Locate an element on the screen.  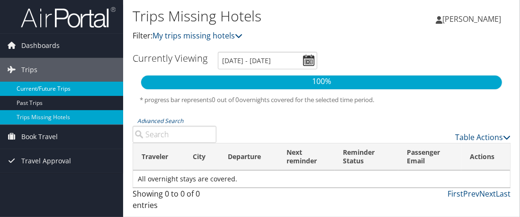
td: All overnight stays are covered. is located at coordinates (322, 179).